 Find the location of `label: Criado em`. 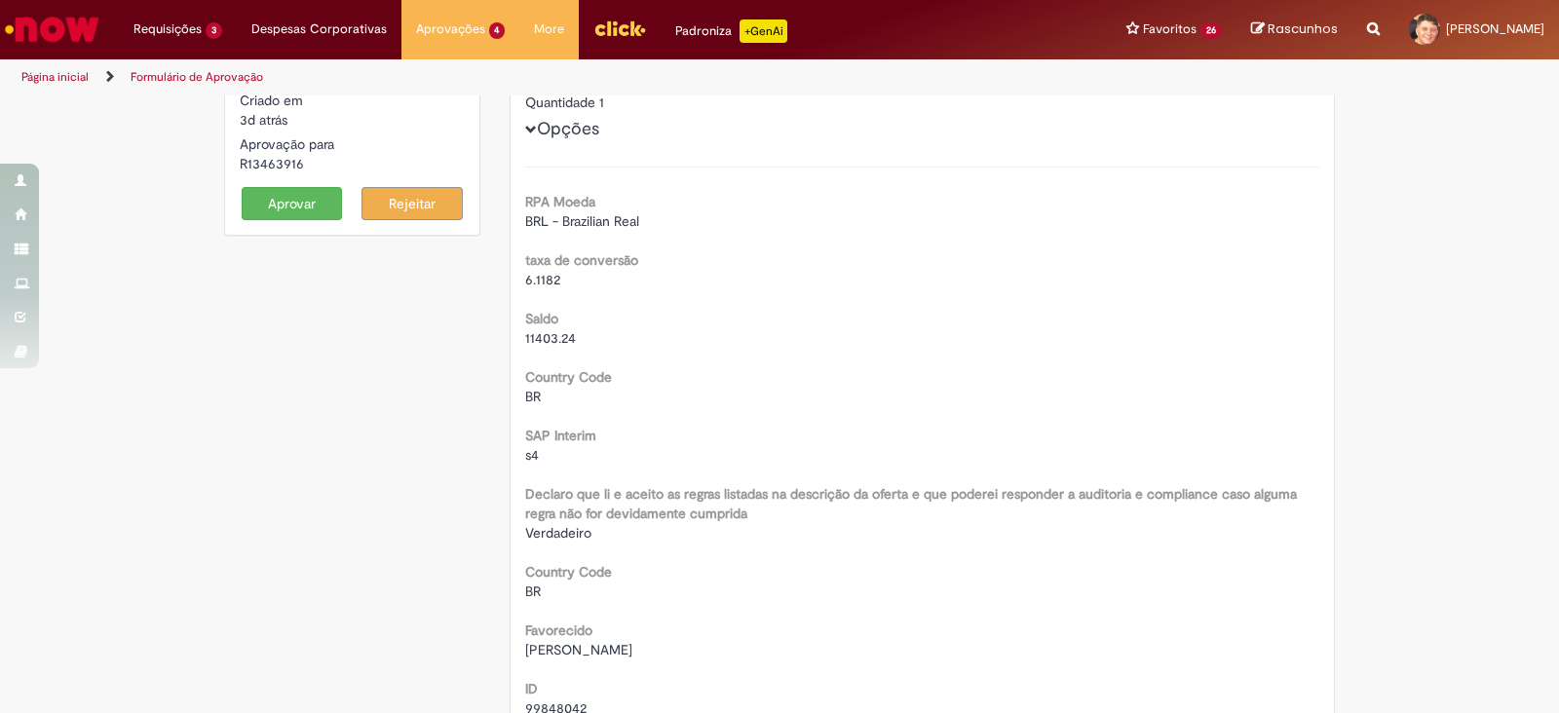

label: Criado em is located at coordinates (271, 100).